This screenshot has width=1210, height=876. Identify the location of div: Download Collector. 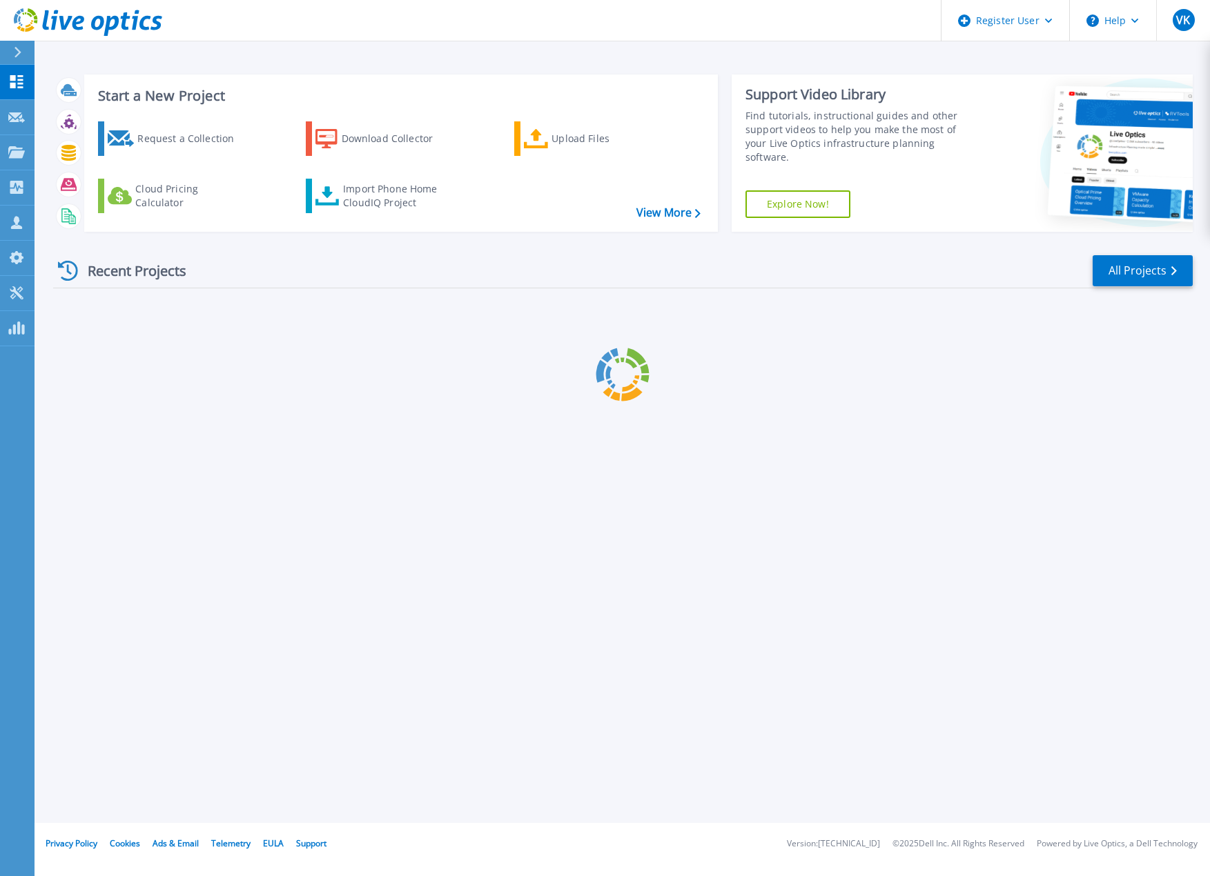
(397, 139).